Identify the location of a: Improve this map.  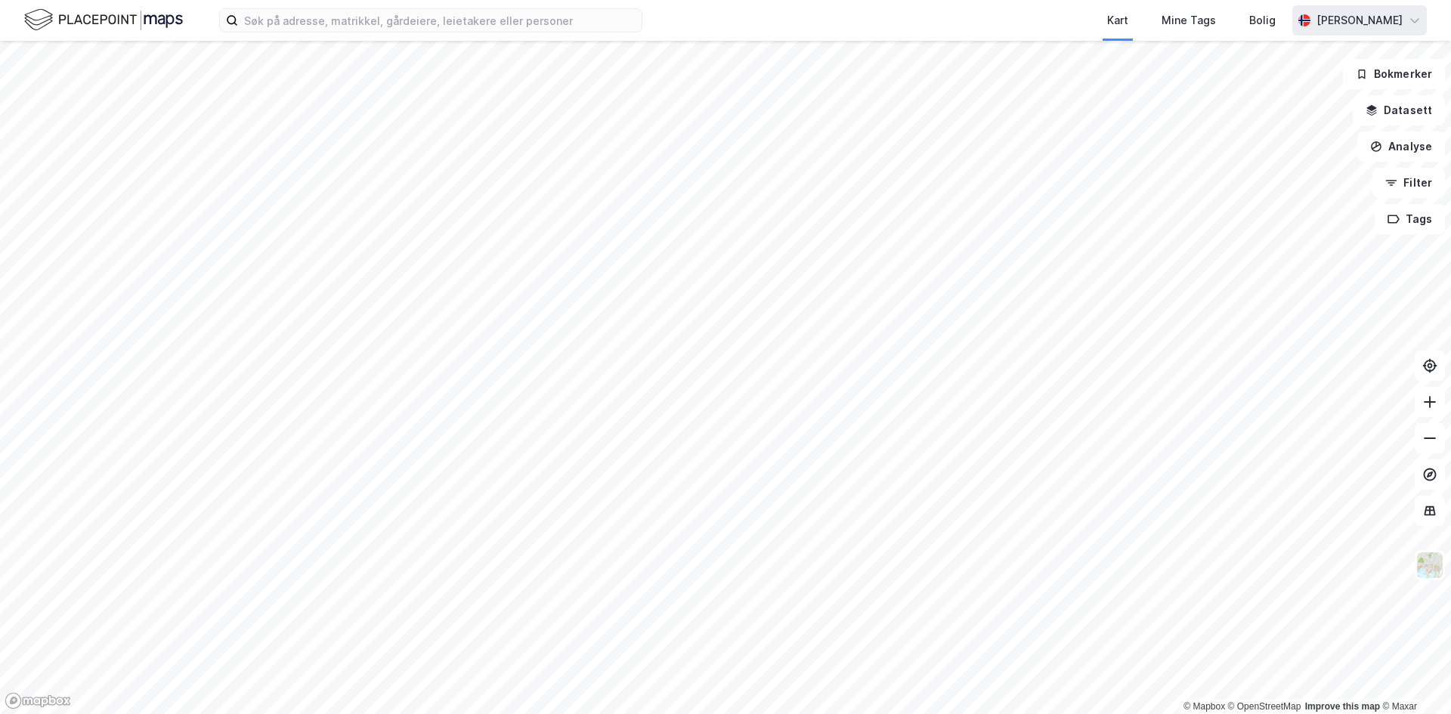
(1342, 707).